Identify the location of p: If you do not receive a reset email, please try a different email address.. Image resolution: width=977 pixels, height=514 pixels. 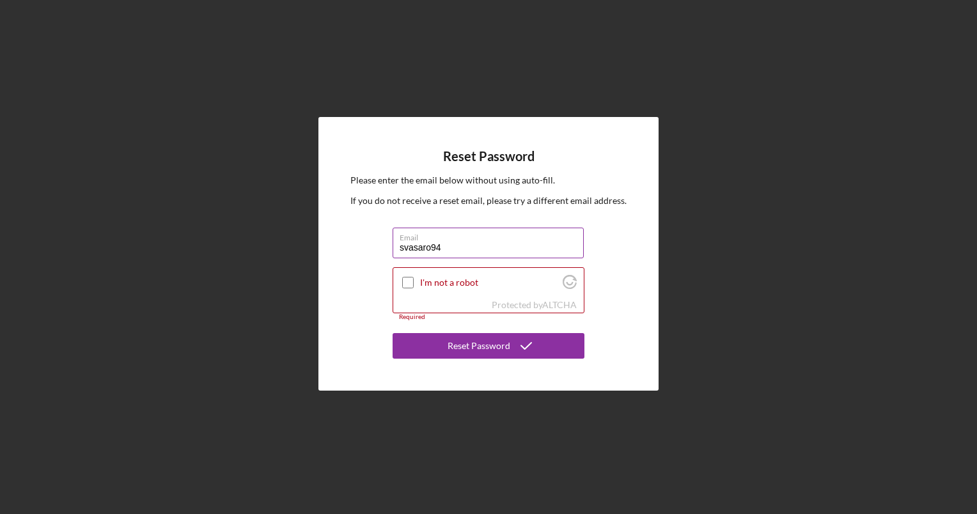
(488, 201).